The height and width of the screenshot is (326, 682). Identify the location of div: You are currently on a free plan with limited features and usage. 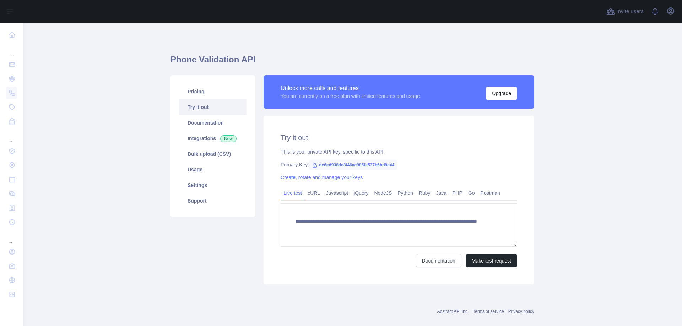
(350, 96).